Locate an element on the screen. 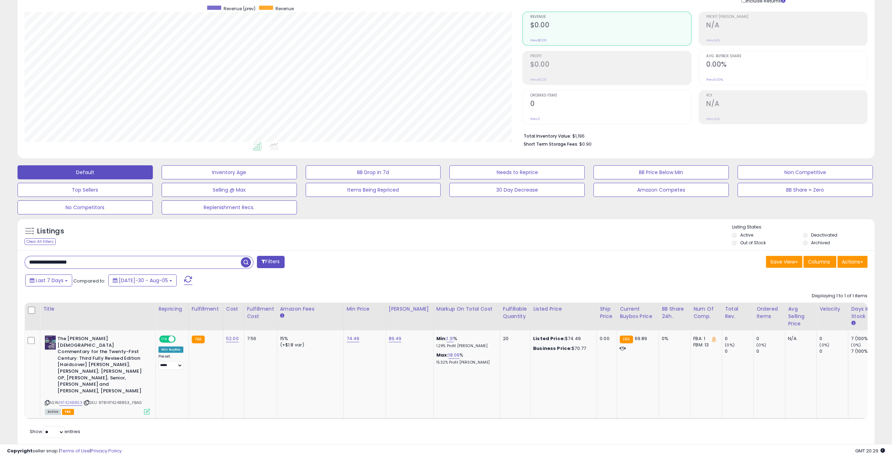 The image size is (892, 458). div: 7.56 is located at coordinates (259, 338).